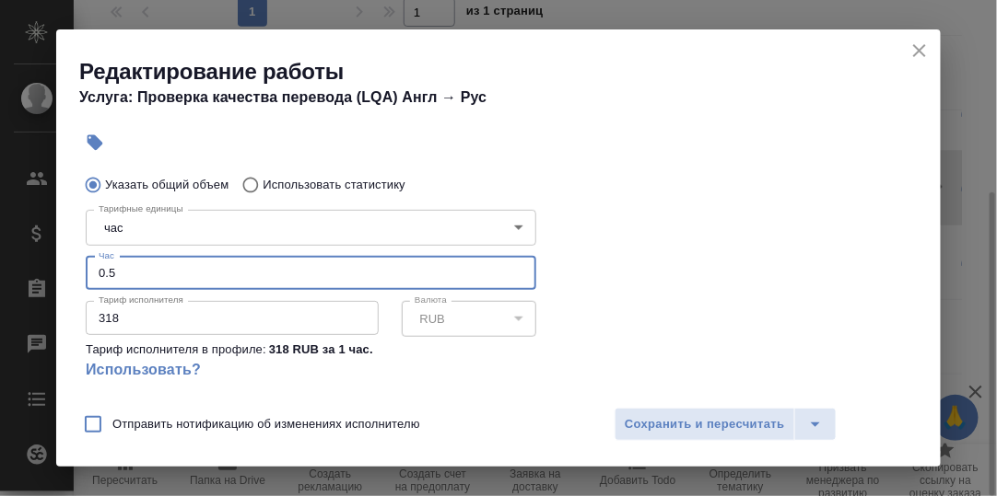  I want to click on p: Тариф исполнителя в профиле:, so click(176, 350).